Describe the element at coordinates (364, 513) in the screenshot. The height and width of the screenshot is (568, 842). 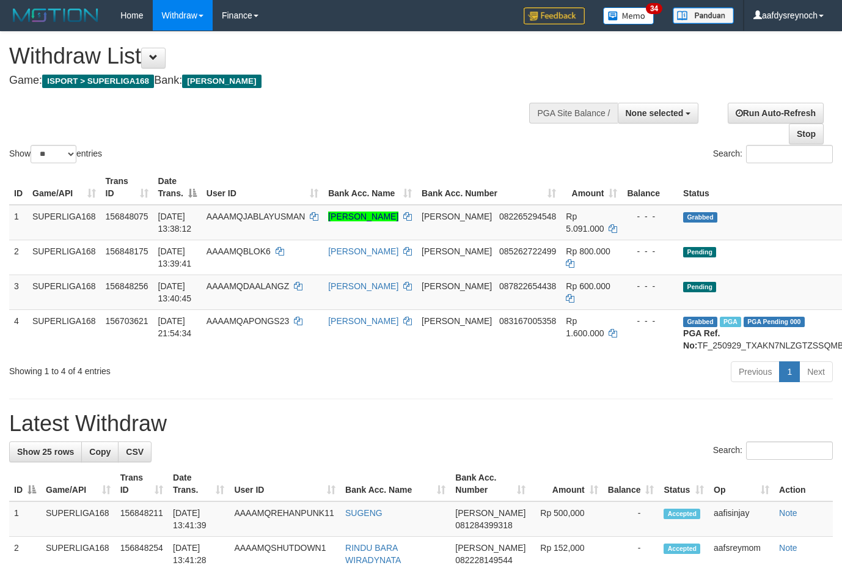
I see `a: SUGENG` at that location.